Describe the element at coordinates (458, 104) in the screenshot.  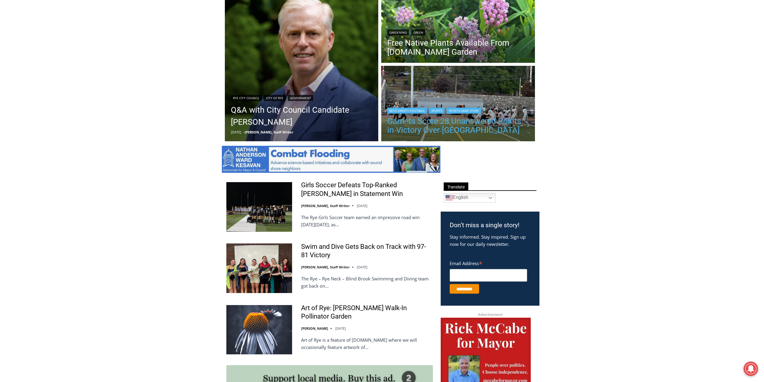
I see `a: Read More Garnets Score 28 Unanswered Points in Victory Over Yorktown` at that location.